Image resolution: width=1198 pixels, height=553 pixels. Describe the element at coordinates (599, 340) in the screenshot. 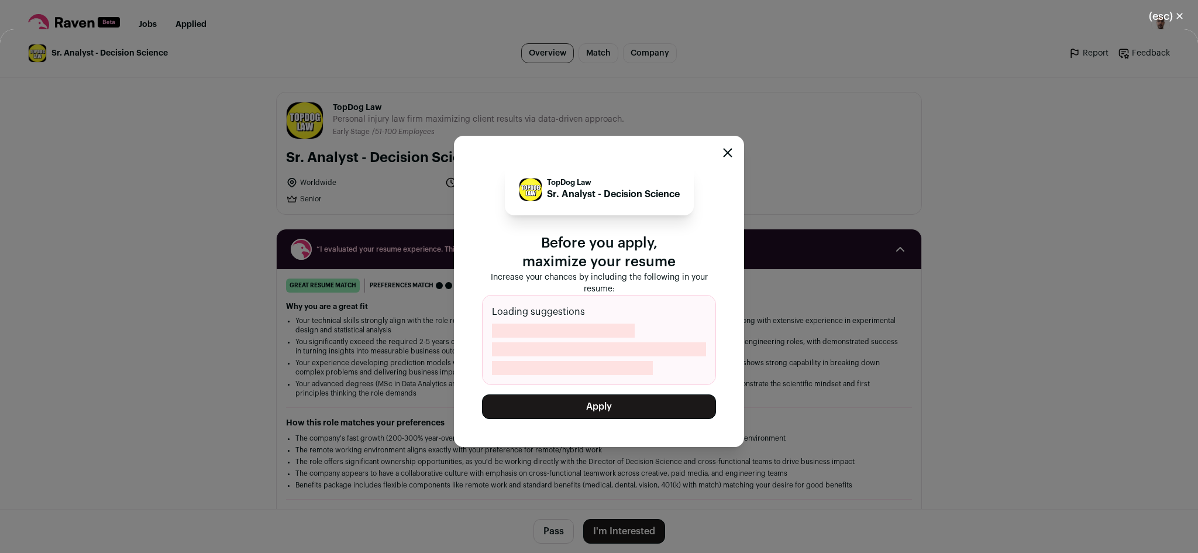

I see `div: Loading suggestions` at that location.